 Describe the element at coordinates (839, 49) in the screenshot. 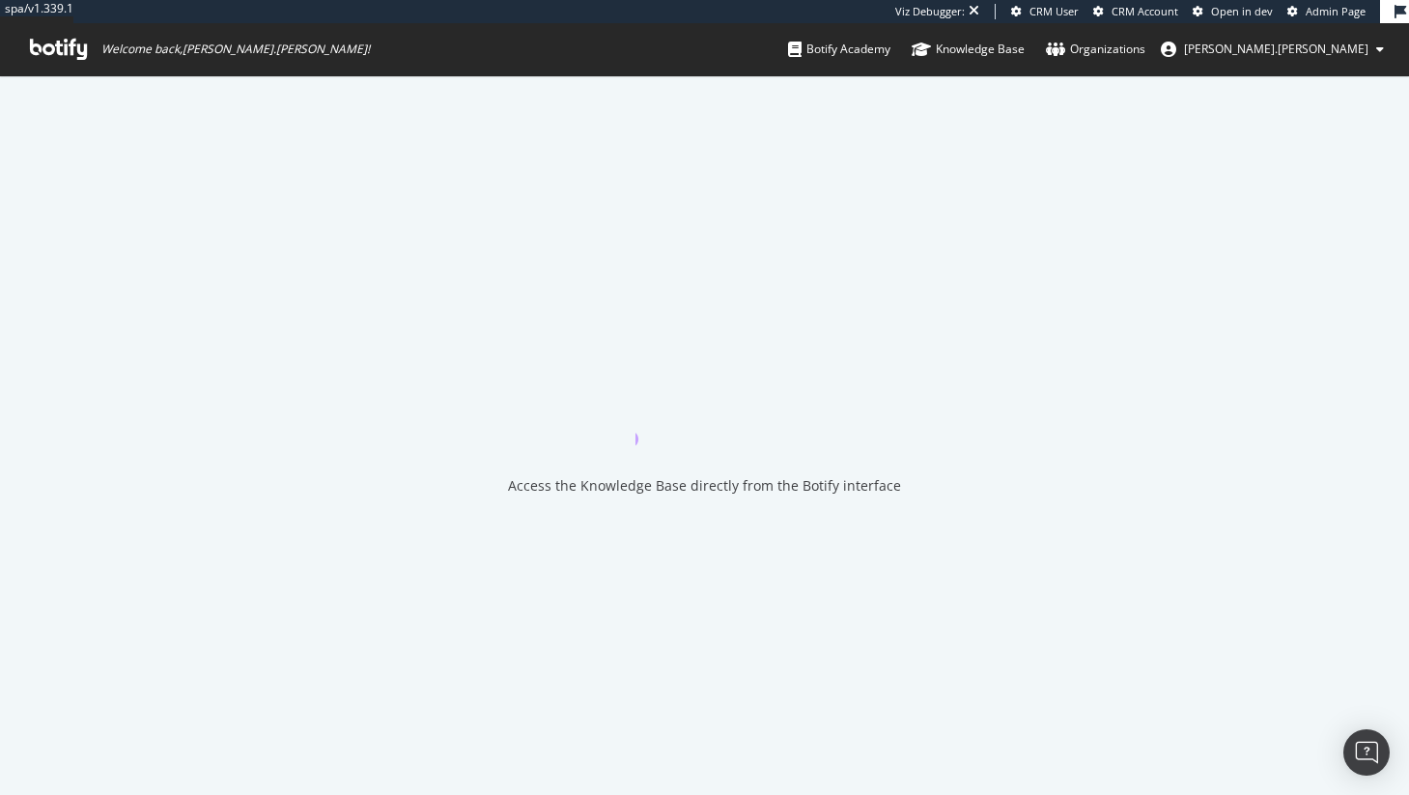

I see `a: Botify Academy` at that location.